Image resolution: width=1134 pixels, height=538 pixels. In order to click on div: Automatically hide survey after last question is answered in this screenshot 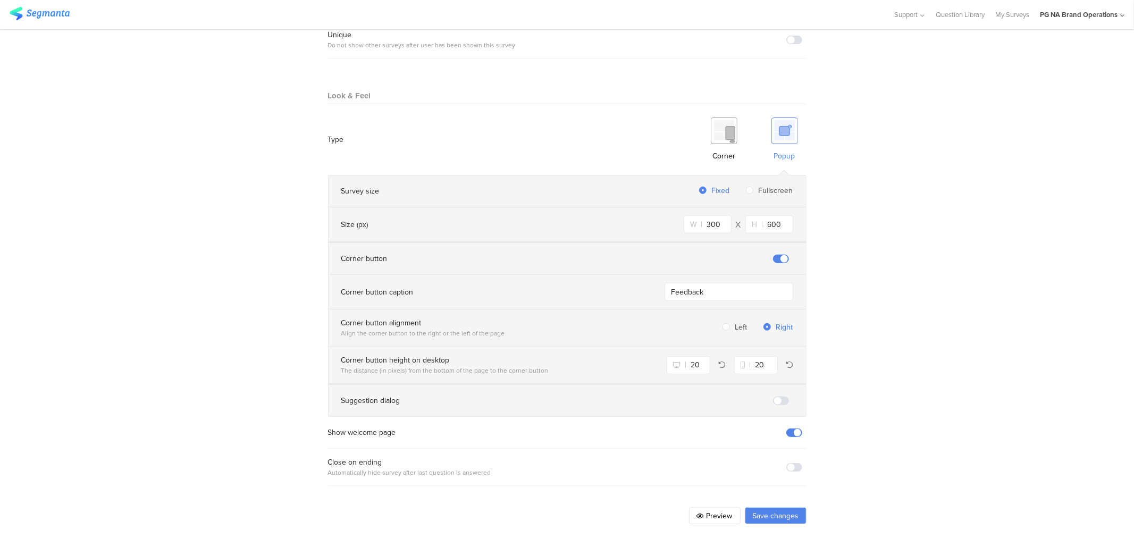, I will do `click(410, 473)`.